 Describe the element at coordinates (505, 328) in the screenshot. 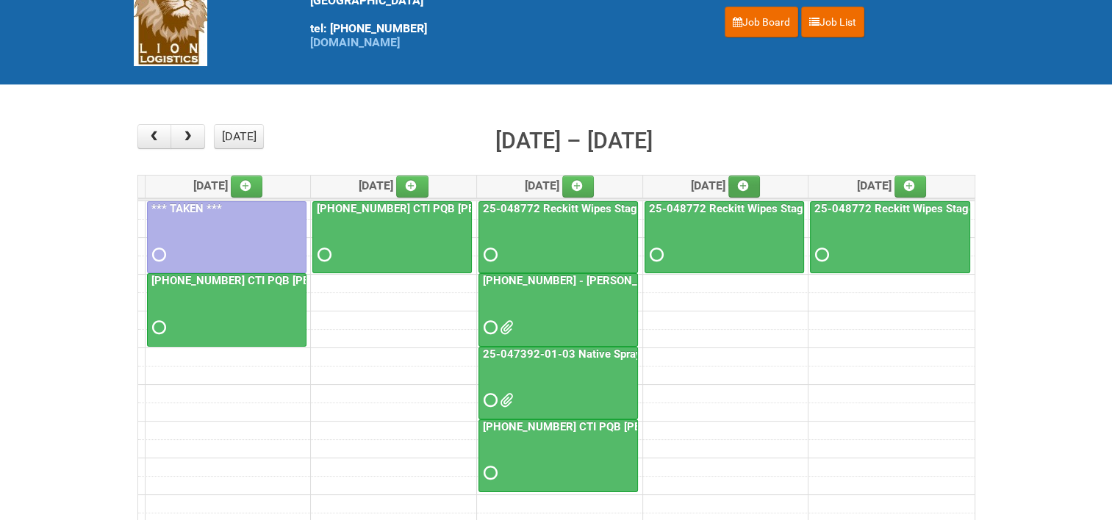

I see `span: JNF.DOC MDN (2).xlsx MDN.xlsx` at that location.